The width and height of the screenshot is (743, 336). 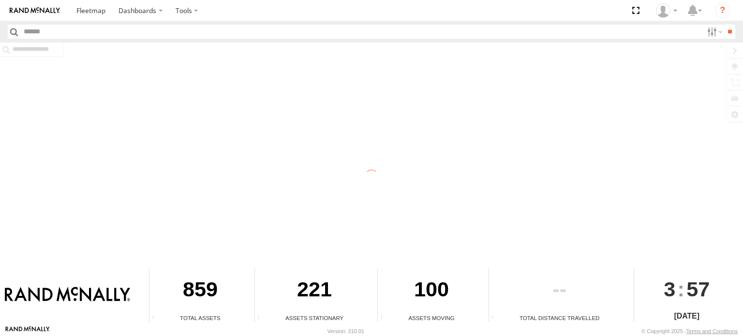 I want to click on label: Search Filter Options, so click(x=714, y=31).